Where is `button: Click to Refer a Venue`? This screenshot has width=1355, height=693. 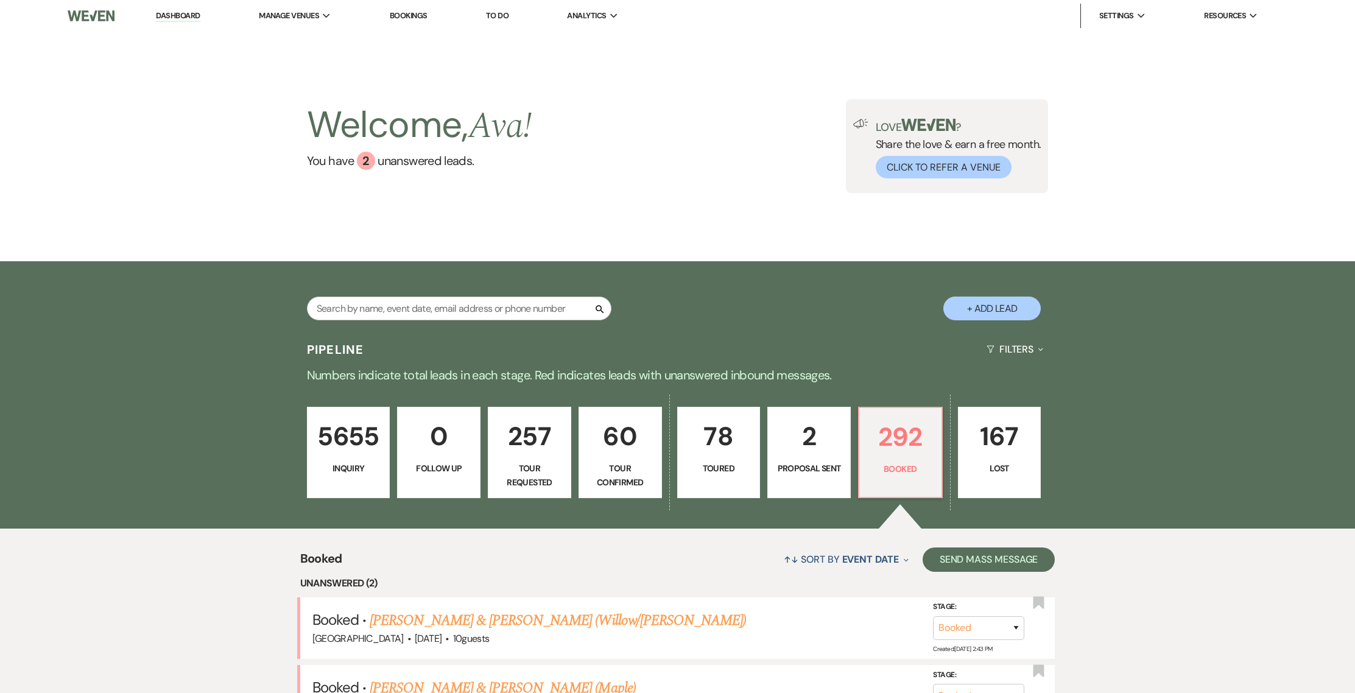
button: Click to Refer a Venue is located at coordinates (943, 167).